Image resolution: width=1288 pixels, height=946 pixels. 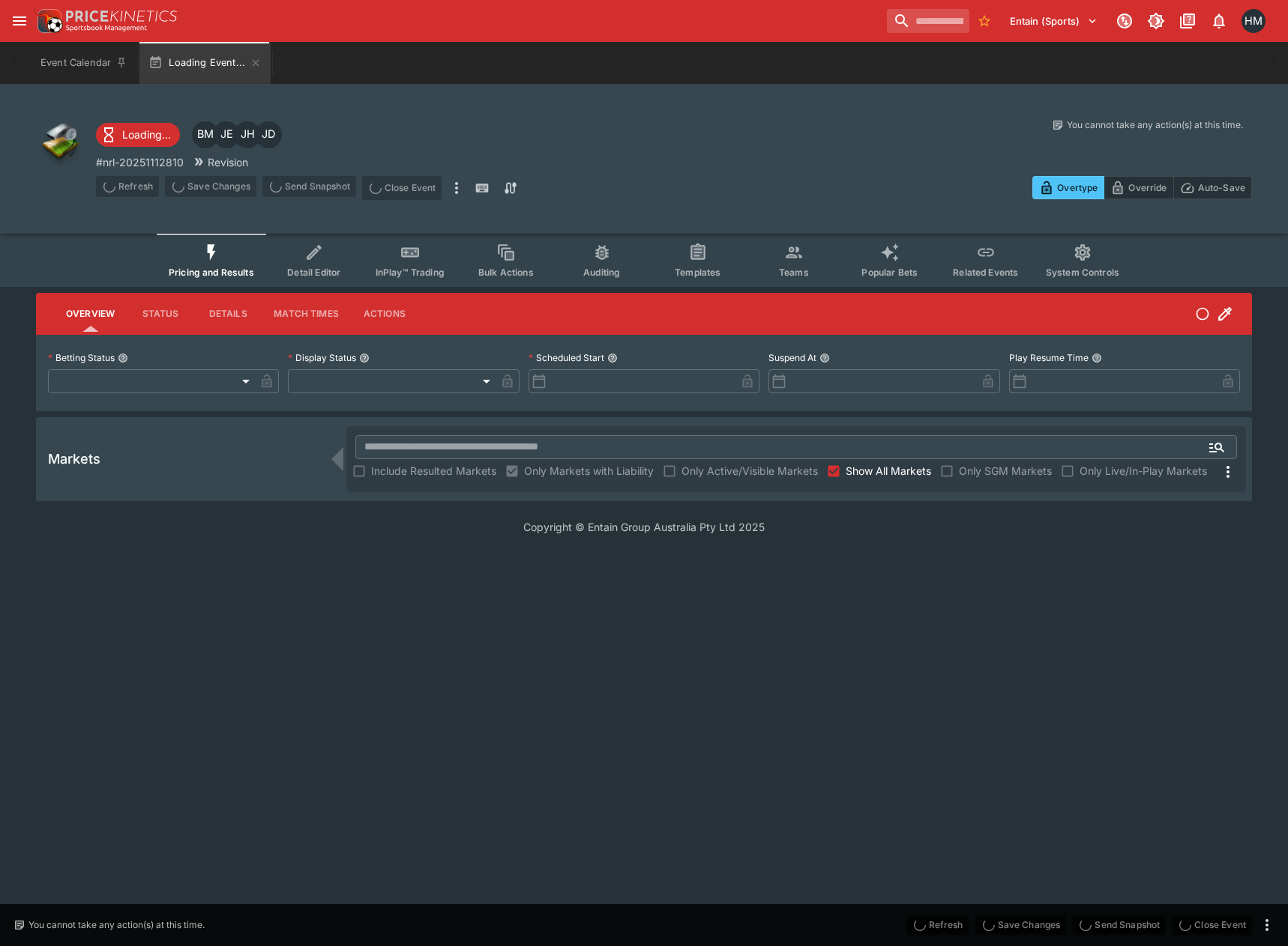 What do you see at coordinates (1253, 21) in the screenshot?
I see `div: Hamish McKerihan` at bounding box center [1253, 21].